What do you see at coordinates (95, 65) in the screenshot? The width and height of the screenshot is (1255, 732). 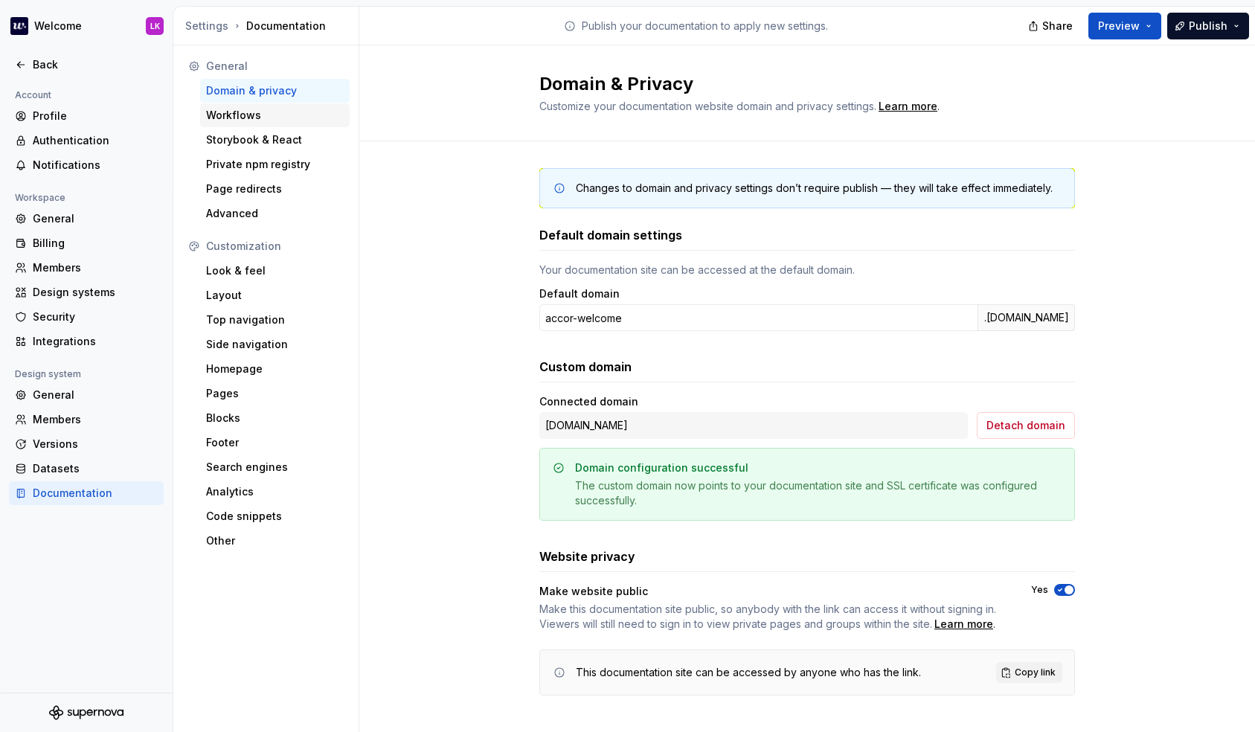 I see `div: Back` at bounding box center [95, 65].